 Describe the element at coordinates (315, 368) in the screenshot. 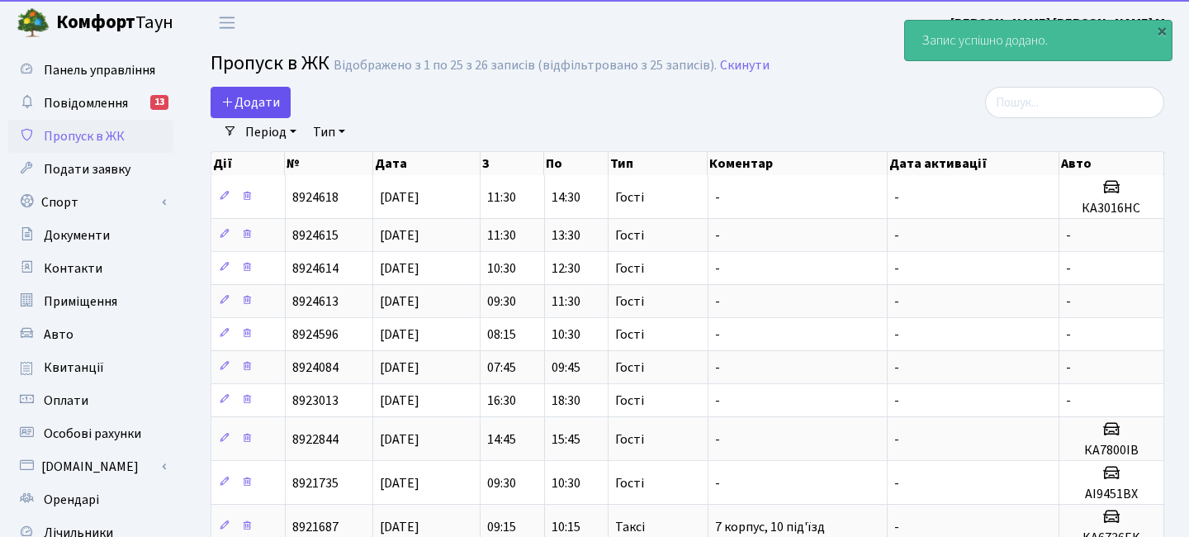

I see `span: 8924084` at that location.